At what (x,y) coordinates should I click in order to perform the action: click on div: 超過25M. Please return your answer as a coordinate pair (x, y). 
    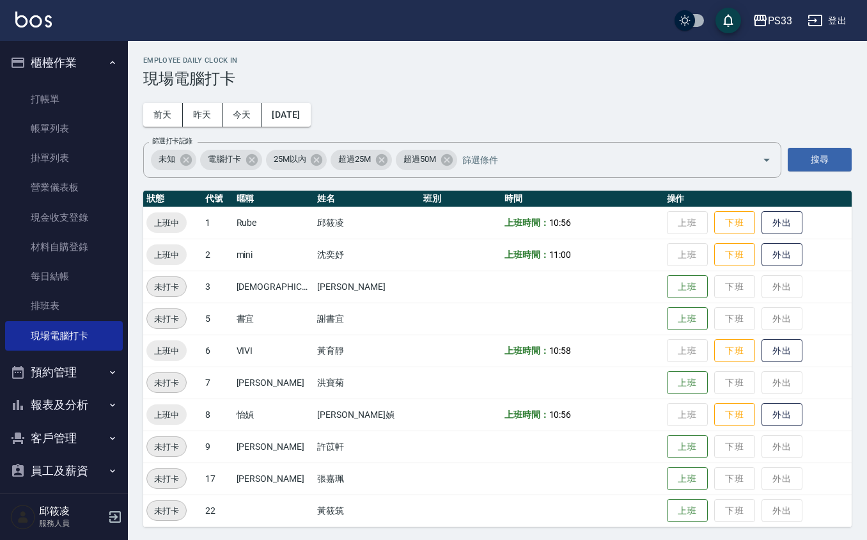
    Looking at the image, I should click on (361, 160).